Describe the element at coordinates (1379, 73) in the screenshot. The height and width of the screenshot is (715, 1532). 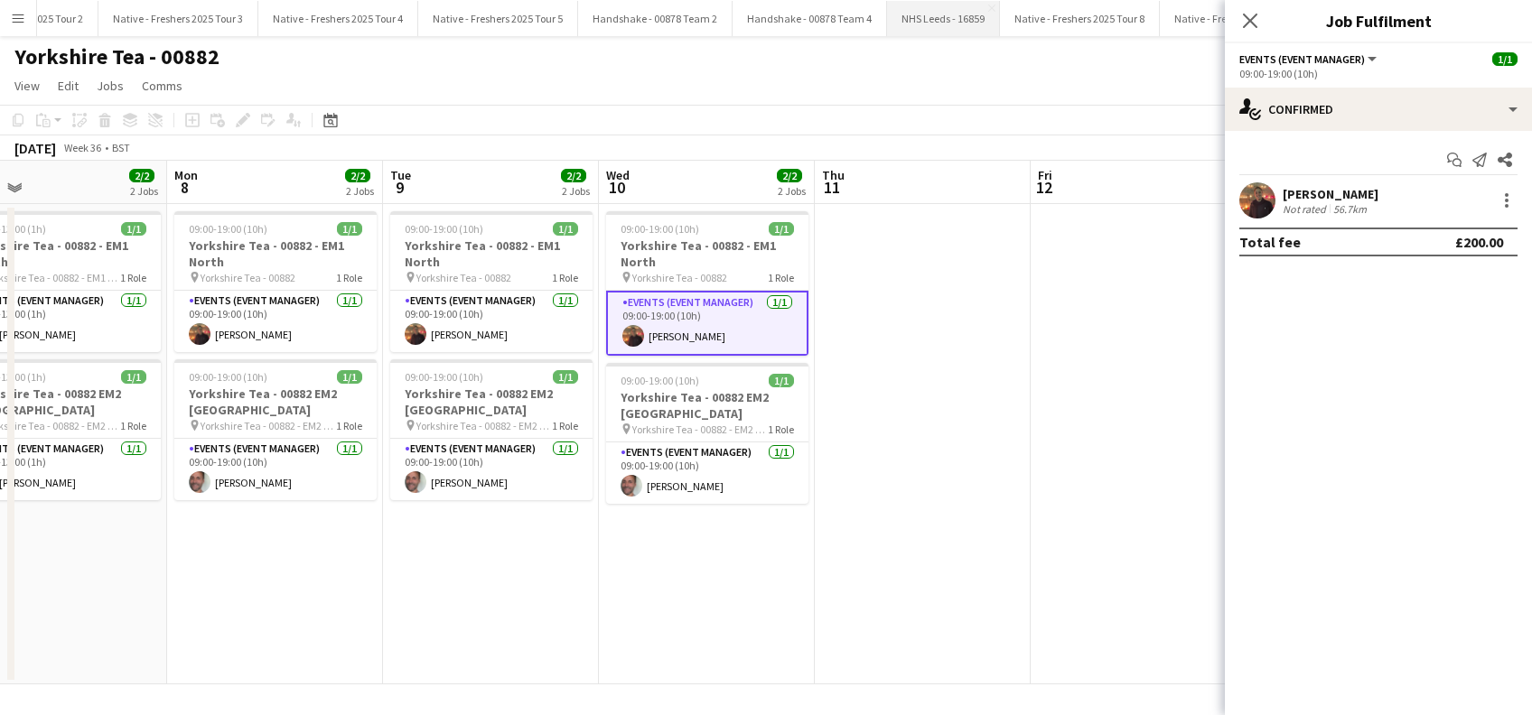
I see `div: 09:00-19:00 (10h)` at that location.